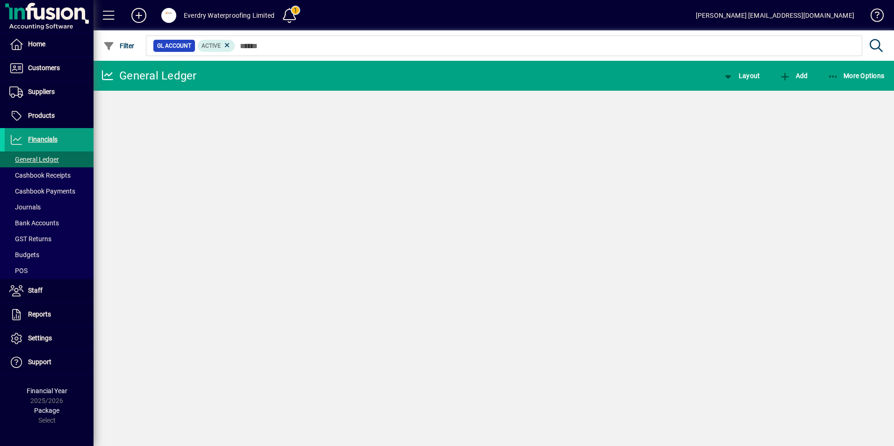 The image size is (894, 446). I want to click on span: Journals, so click(25, 207).